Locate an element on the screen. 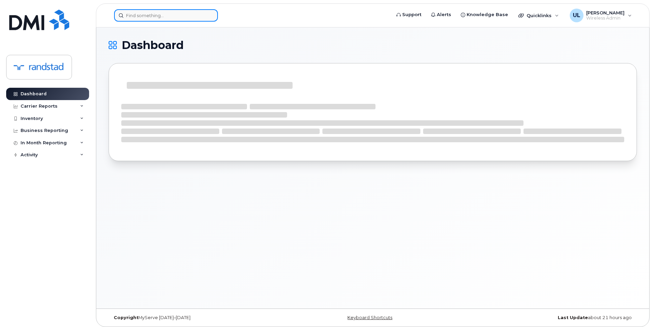 This screenshot has height=327, width=653. span: Dashboard is located at coordinates (152, 45).